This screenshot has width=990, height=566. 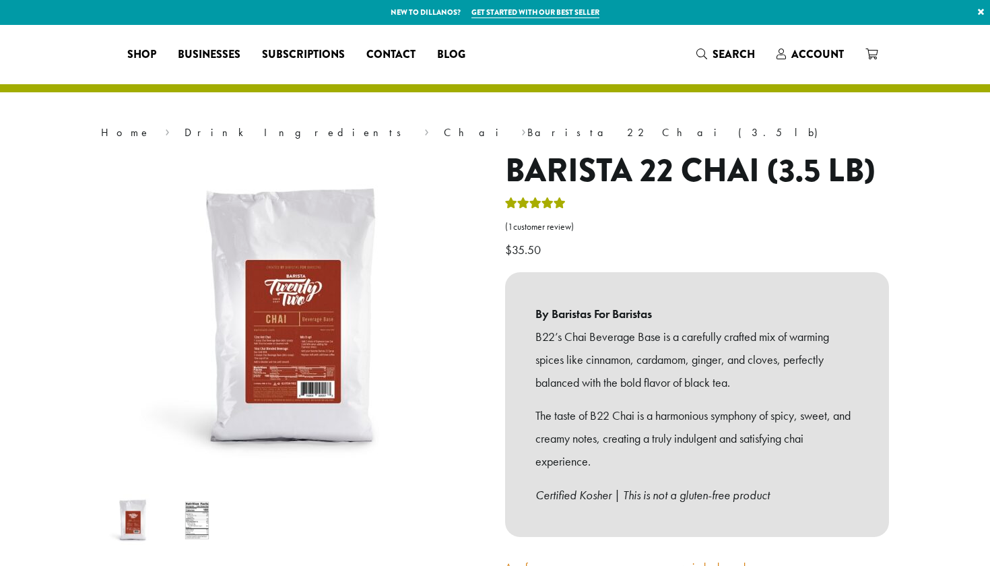 I want to click on bdi: 35.50, so click(x=525, y=249).